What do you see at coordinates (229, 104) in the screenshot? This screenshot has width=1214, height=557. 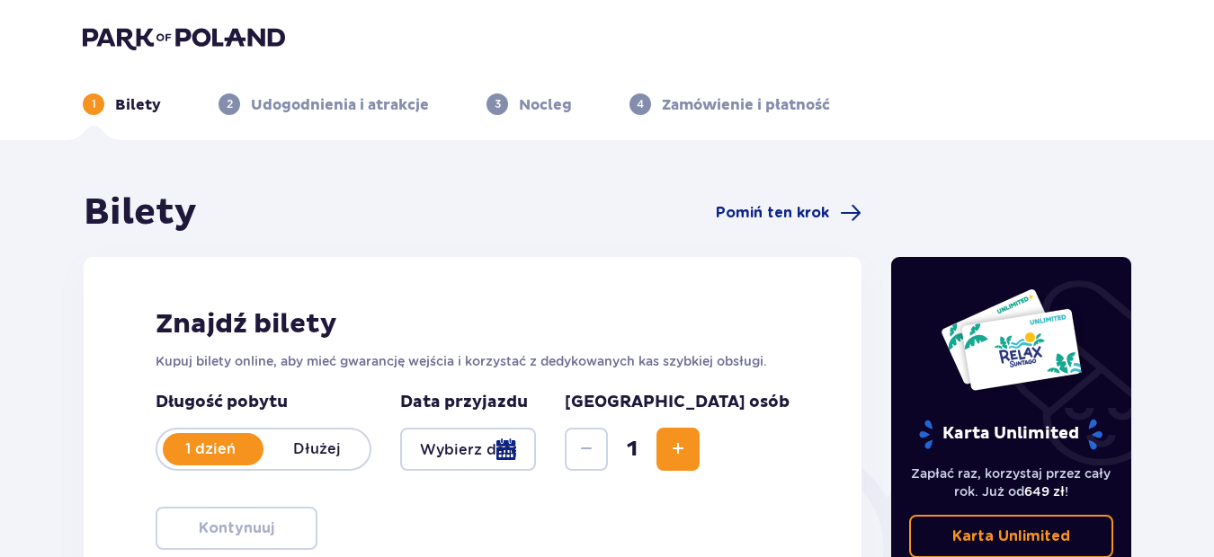 I see `p: 2` at bounding box center [229, 104].